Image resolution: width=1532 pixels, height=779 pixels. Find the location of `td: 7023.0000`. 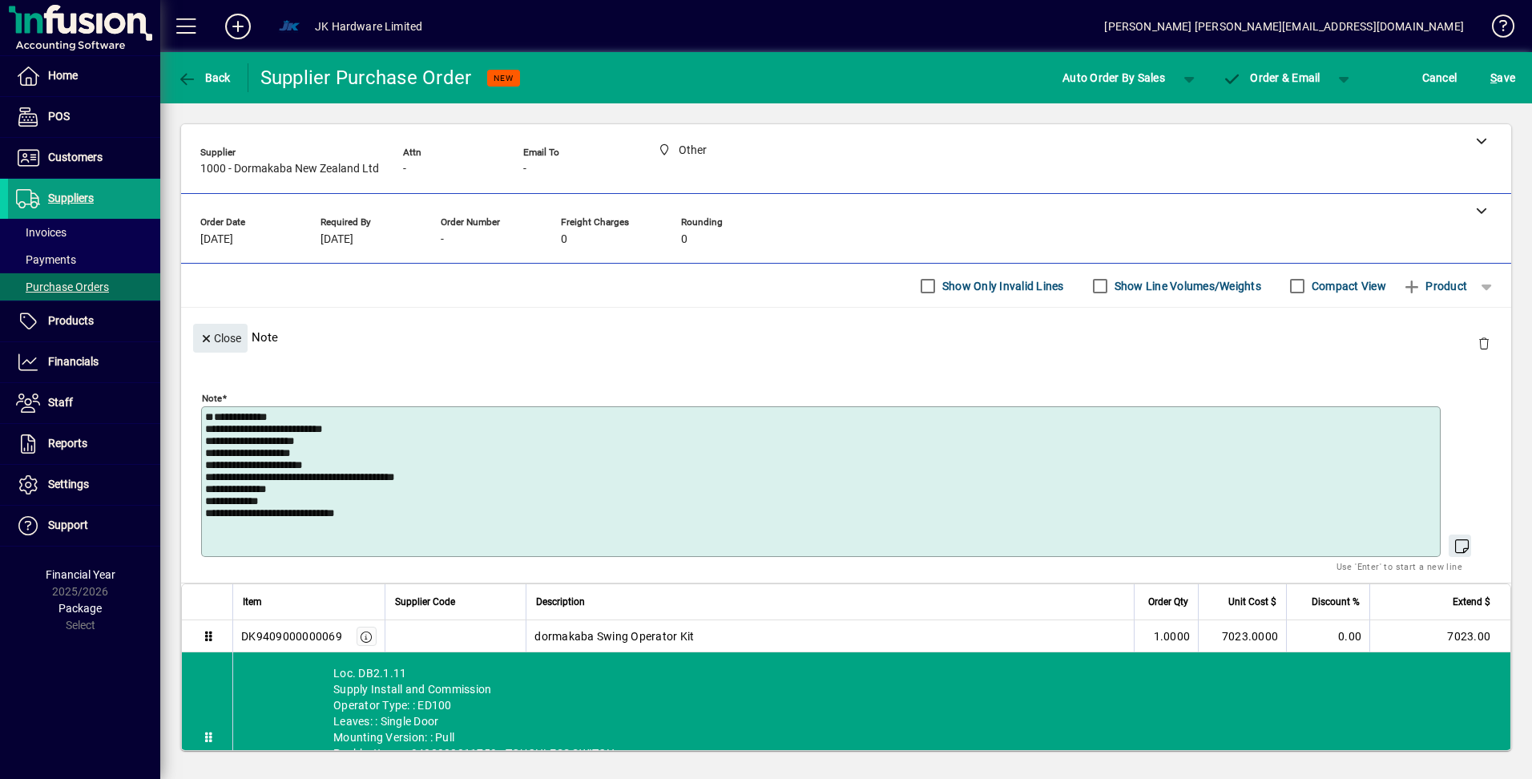

td: 7023.0000 is located at coordinates (1242, 636).